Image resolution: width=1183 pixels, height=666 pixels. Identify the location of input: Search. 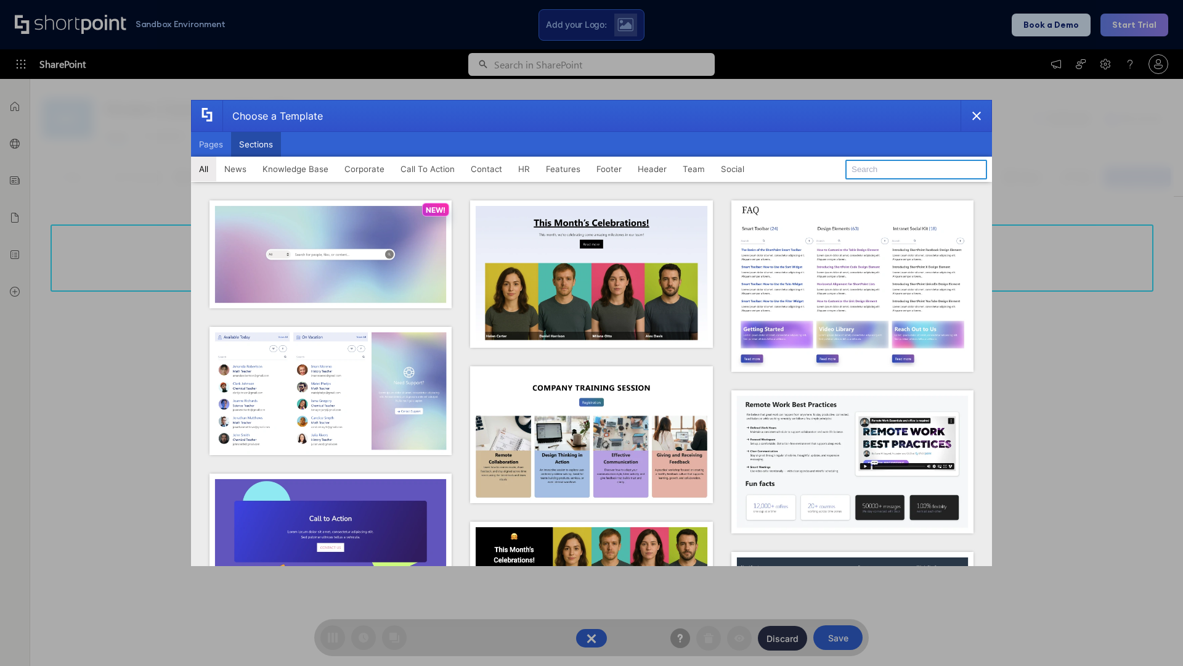
(916, 169).